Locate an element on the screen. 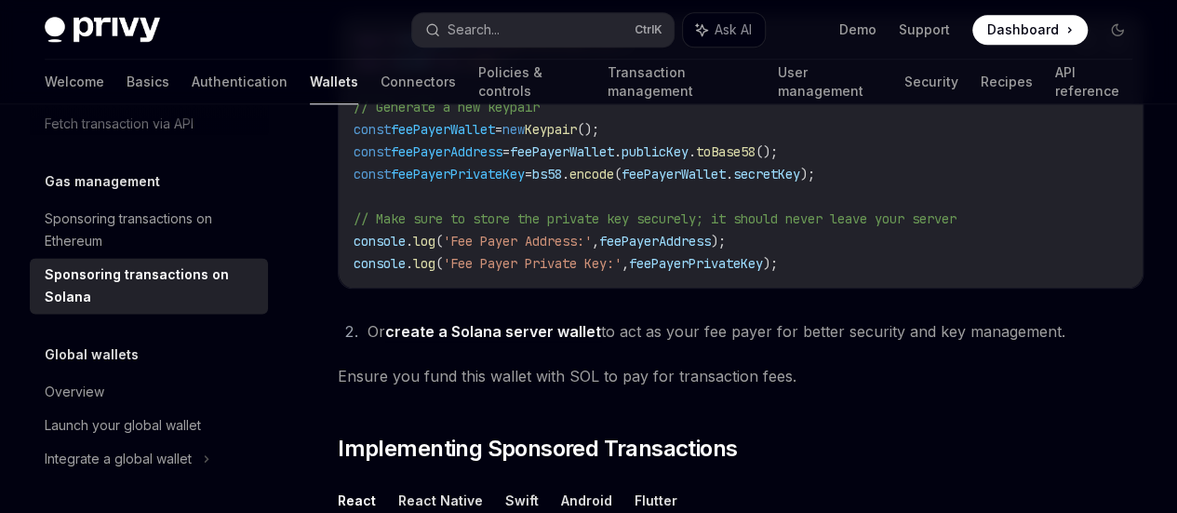 The image size is (1177, 513). li: Or to act as your fee payer for better security and key management. is located at coordinates (752, 331).